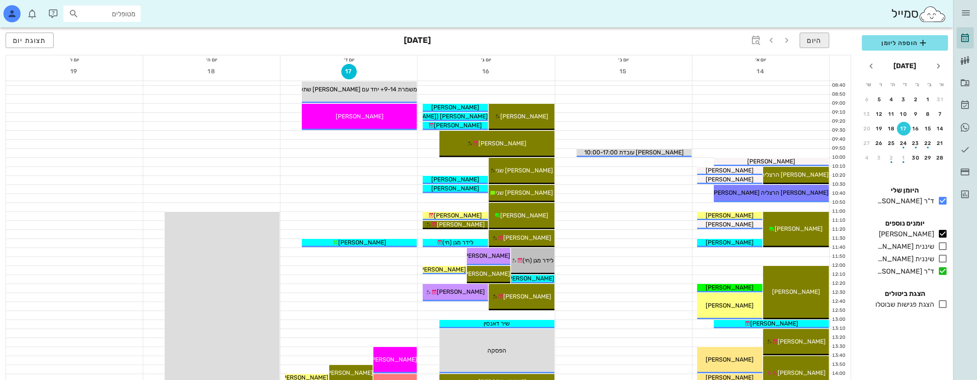 Image resolution: width=977 pixels, height=380 pixels. What do you see at coordinates (940, 143) in the screenshot?
I see `button: 21` at bounding box center [940, 143].